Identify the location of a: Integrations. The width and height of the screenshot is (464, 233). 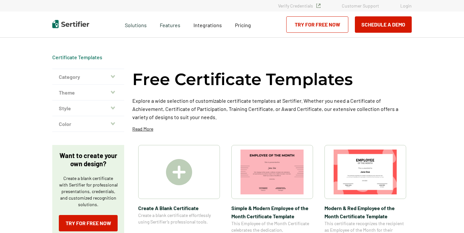
(208, 24).